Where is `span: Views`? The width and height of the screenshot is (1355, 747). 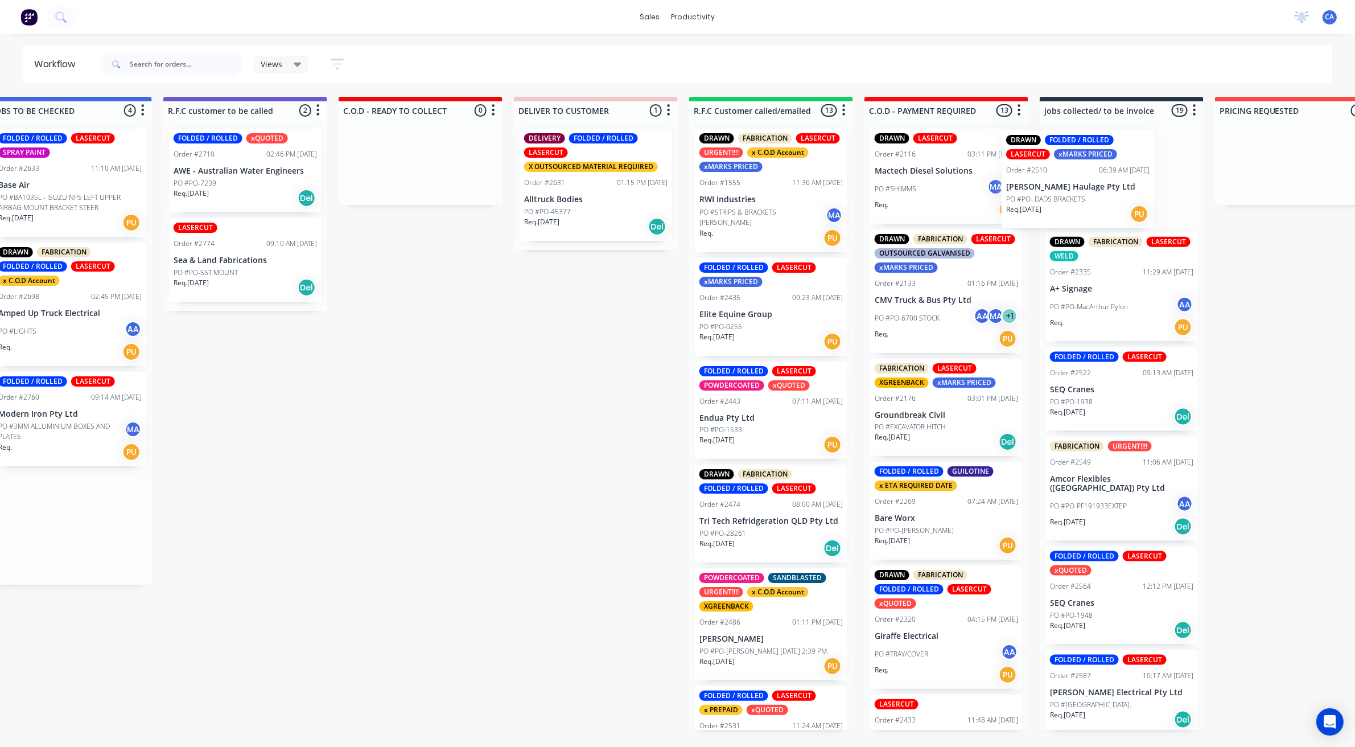
span: Views is located at coordinates (271, 64).